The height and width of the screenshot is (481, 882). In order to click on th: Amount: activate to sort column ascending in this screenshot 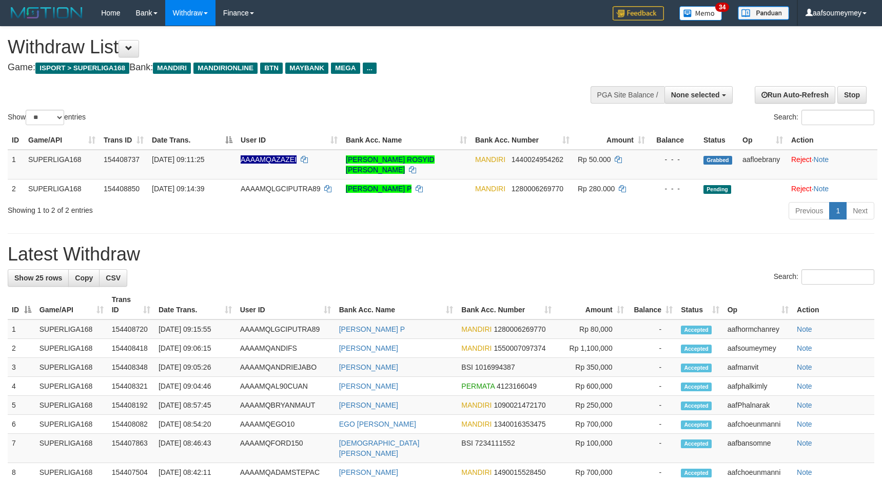, I will do `click(592, 305)`.